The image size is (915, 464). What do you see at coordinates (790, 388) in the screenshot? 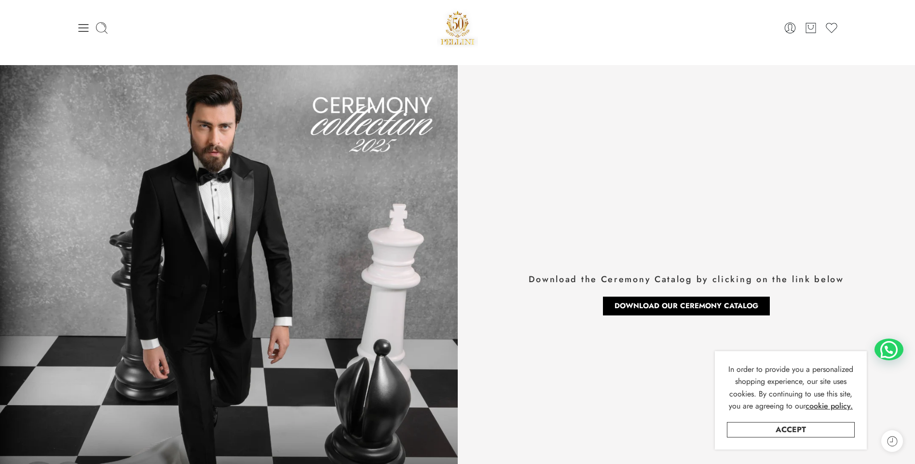
I see `span: In order to provide you a personalized shopping experience, our site uses cookies. By continuing ...` at bounding box center [790, 388].